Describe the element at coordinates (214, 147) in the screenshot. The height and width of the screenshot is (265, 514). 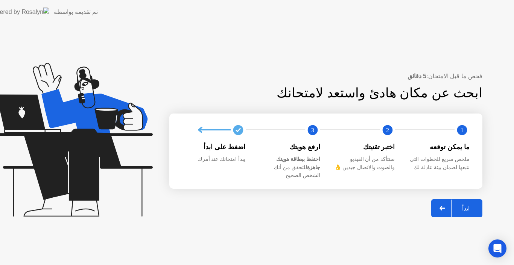
I see `div: اضغط على ابدأ` at that location.